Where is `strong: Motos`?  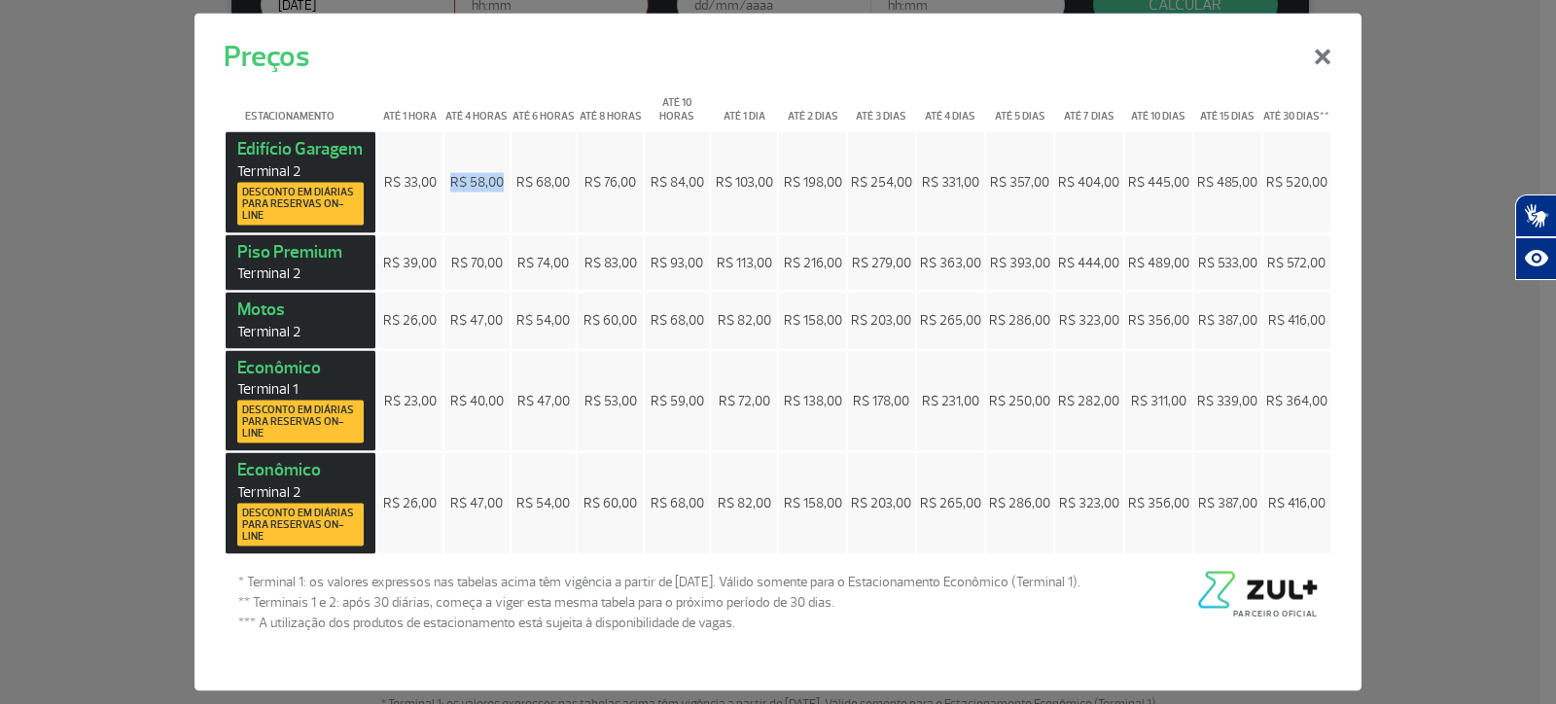
strong: Motos is located at coordinates (301, 320).